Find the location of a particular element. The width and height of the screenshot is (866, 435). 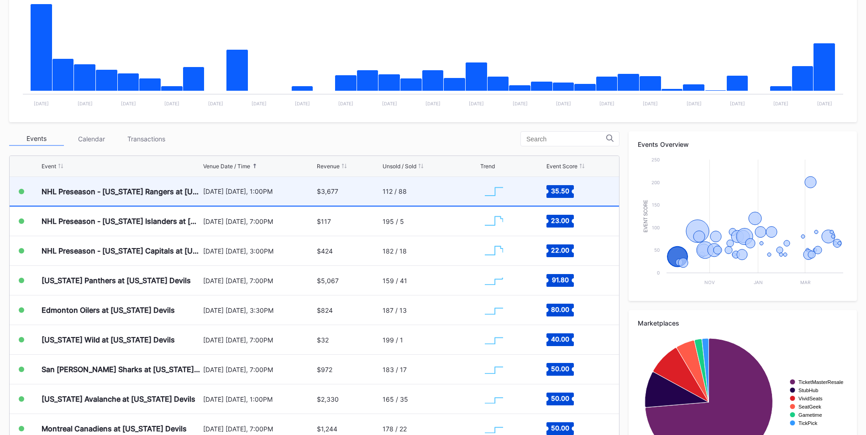

div: Events Overview is located at coordinates (742, 144).